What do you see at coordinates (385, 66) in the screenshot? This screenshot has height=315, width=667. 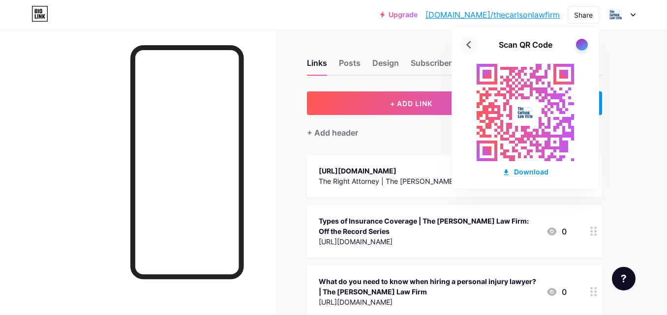 I see `div: Design` at bounding box center [385, 66].